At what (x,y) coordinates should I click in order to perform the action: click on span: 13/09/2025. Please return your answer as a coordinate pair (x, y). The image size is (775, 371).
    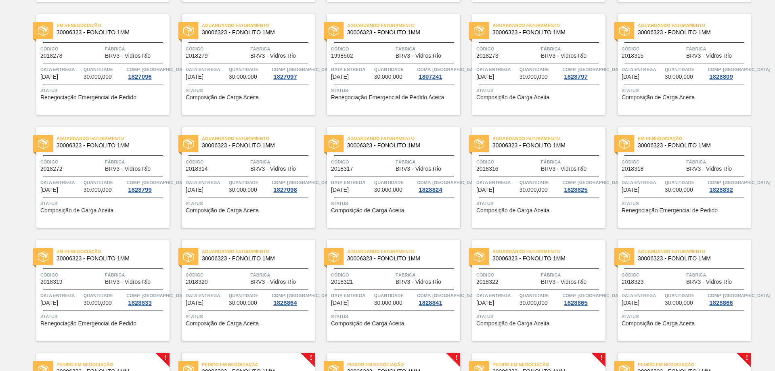
    Looking at the image, I should click on (631, 303).